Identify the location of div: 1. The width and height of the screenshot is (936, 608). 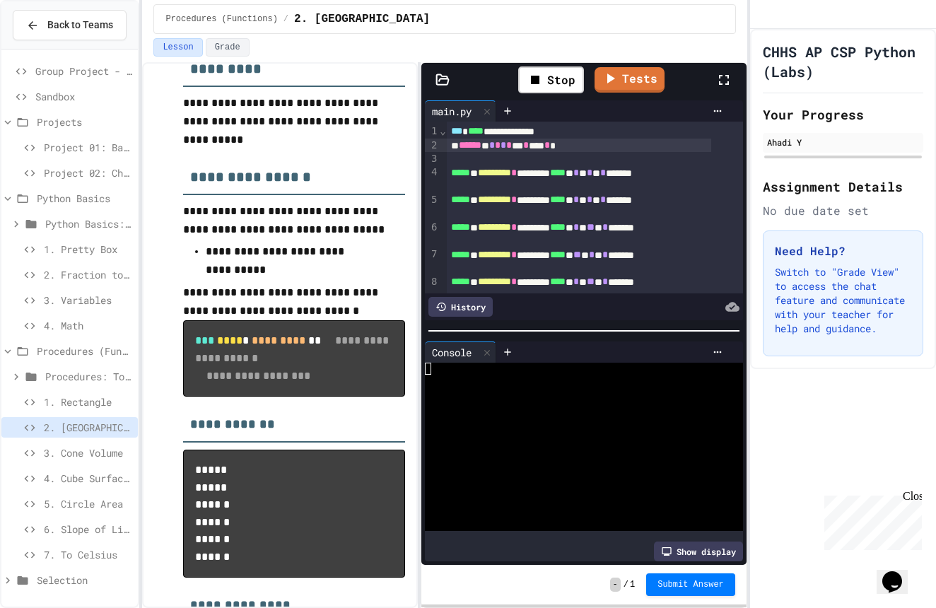
(432, 131).